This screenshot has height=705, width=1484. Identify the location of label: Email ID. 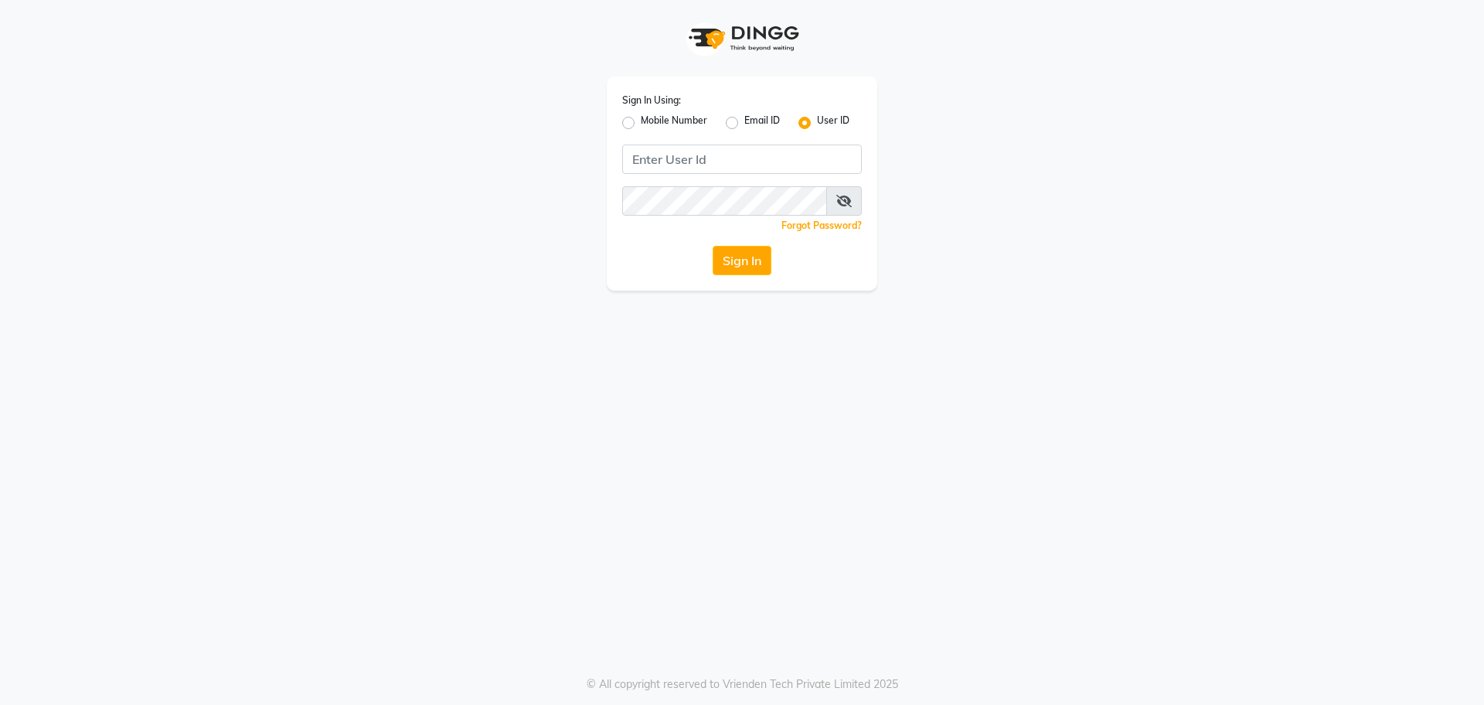
(762, 123).